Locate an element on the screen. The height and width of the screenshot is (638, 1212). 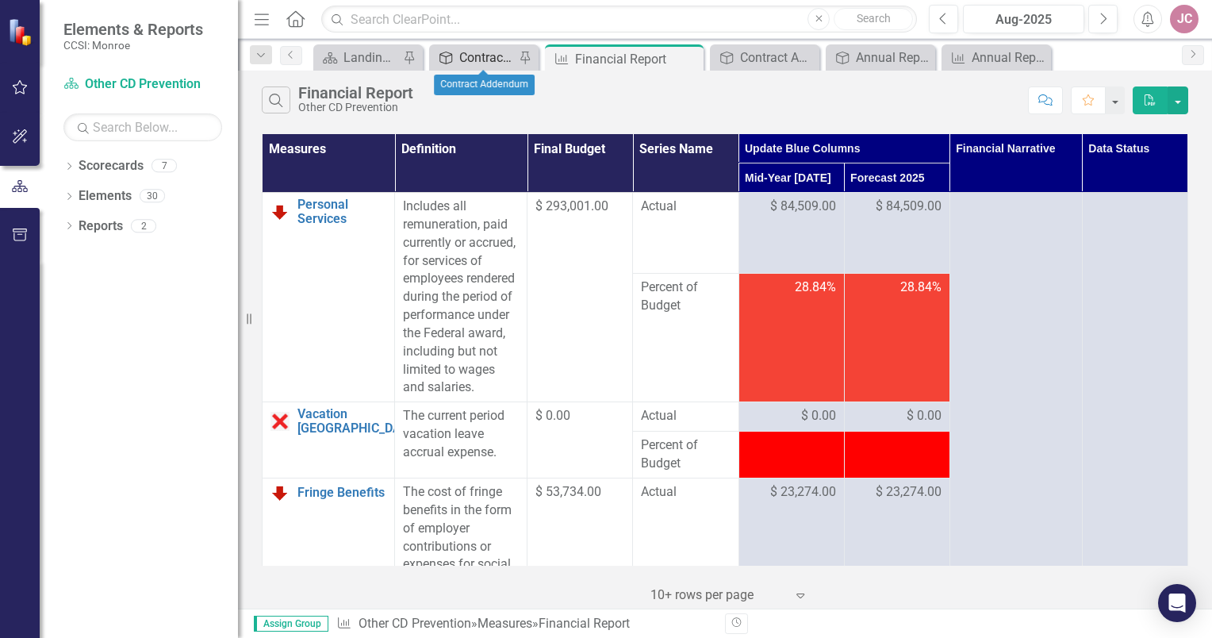
a: Scorecards is located at coordinates (111, 166).